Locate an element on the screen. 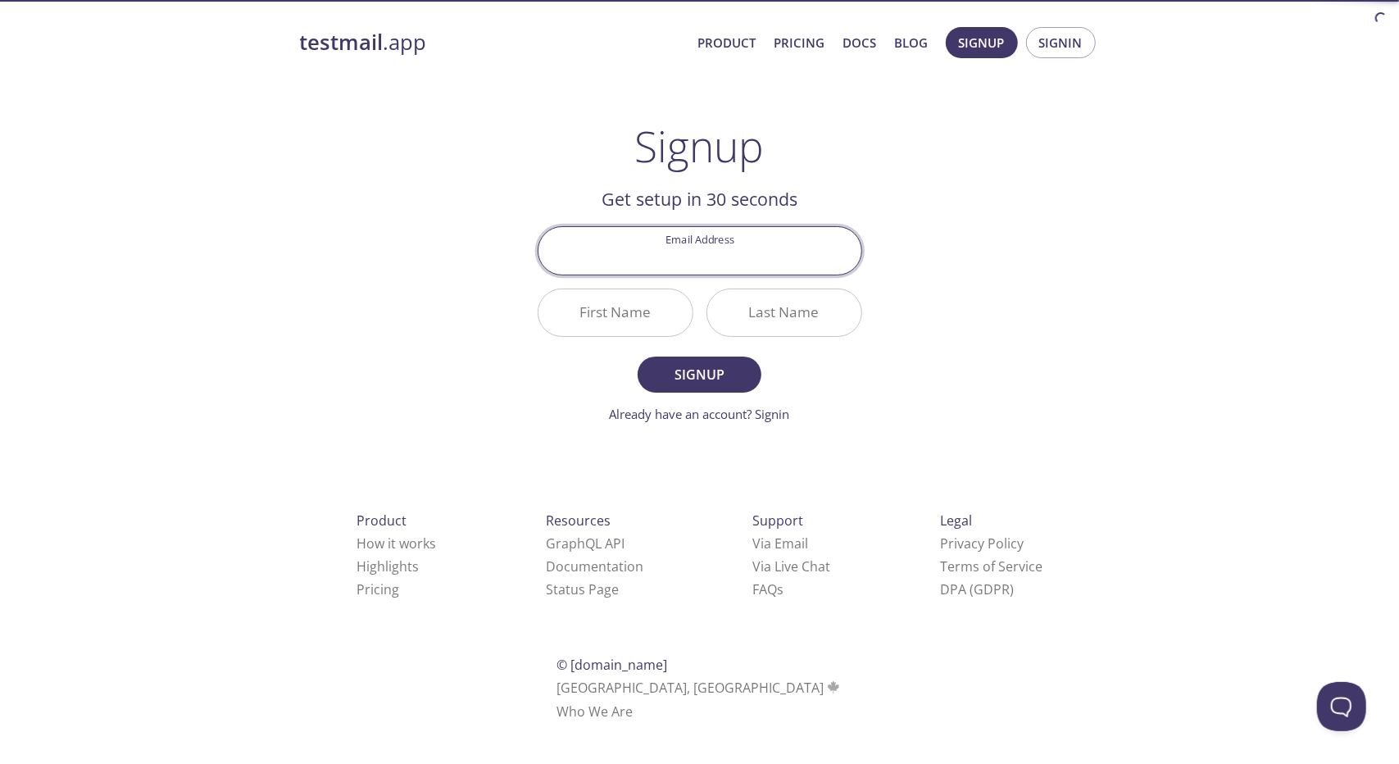 The image size is (1399, 764). a: Terms of Service is located at coordinates (991, 566).